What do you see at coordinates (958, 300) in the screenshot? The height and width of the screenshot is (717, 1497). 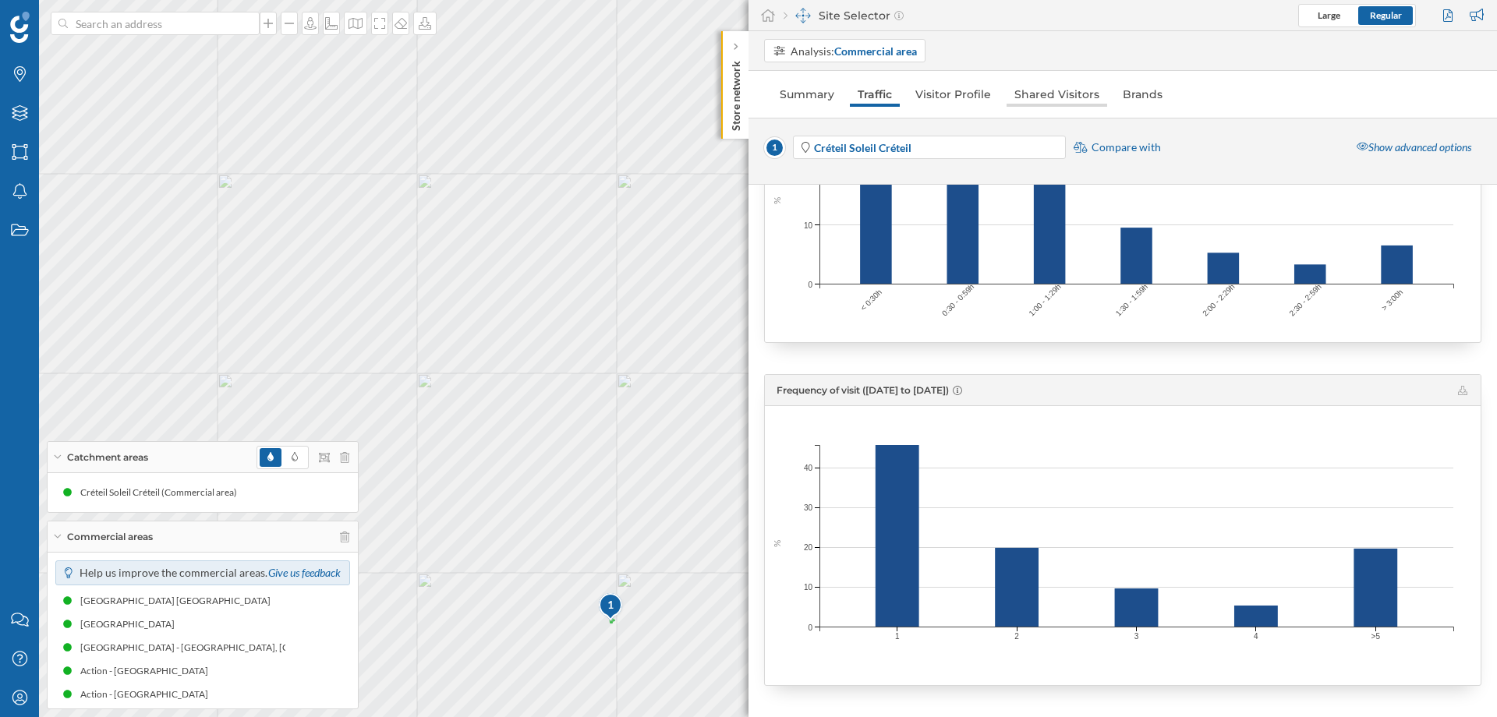 I see `text: 0:30 - 0:59h` at bounding box center [958, 300].